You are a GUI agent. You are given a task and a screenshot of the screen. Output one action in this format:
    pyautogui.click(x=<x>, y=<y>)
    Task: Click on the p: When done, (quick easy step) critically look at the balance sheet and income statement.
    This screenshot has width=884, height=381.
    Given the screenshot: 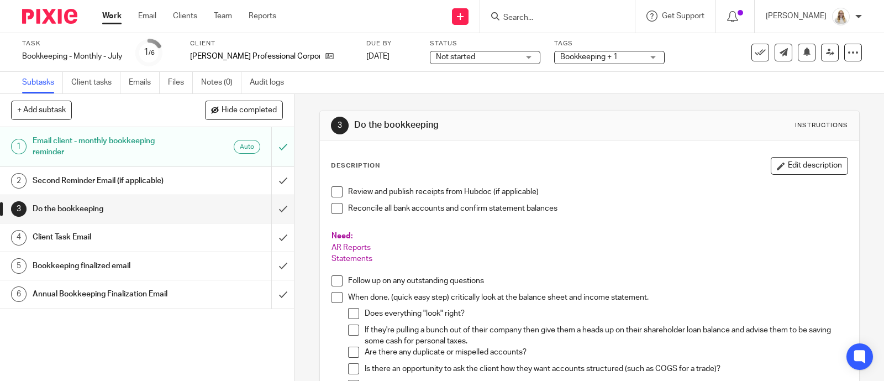 What is the action you would take?
    pyautogui.click(x=598, y=297)
    